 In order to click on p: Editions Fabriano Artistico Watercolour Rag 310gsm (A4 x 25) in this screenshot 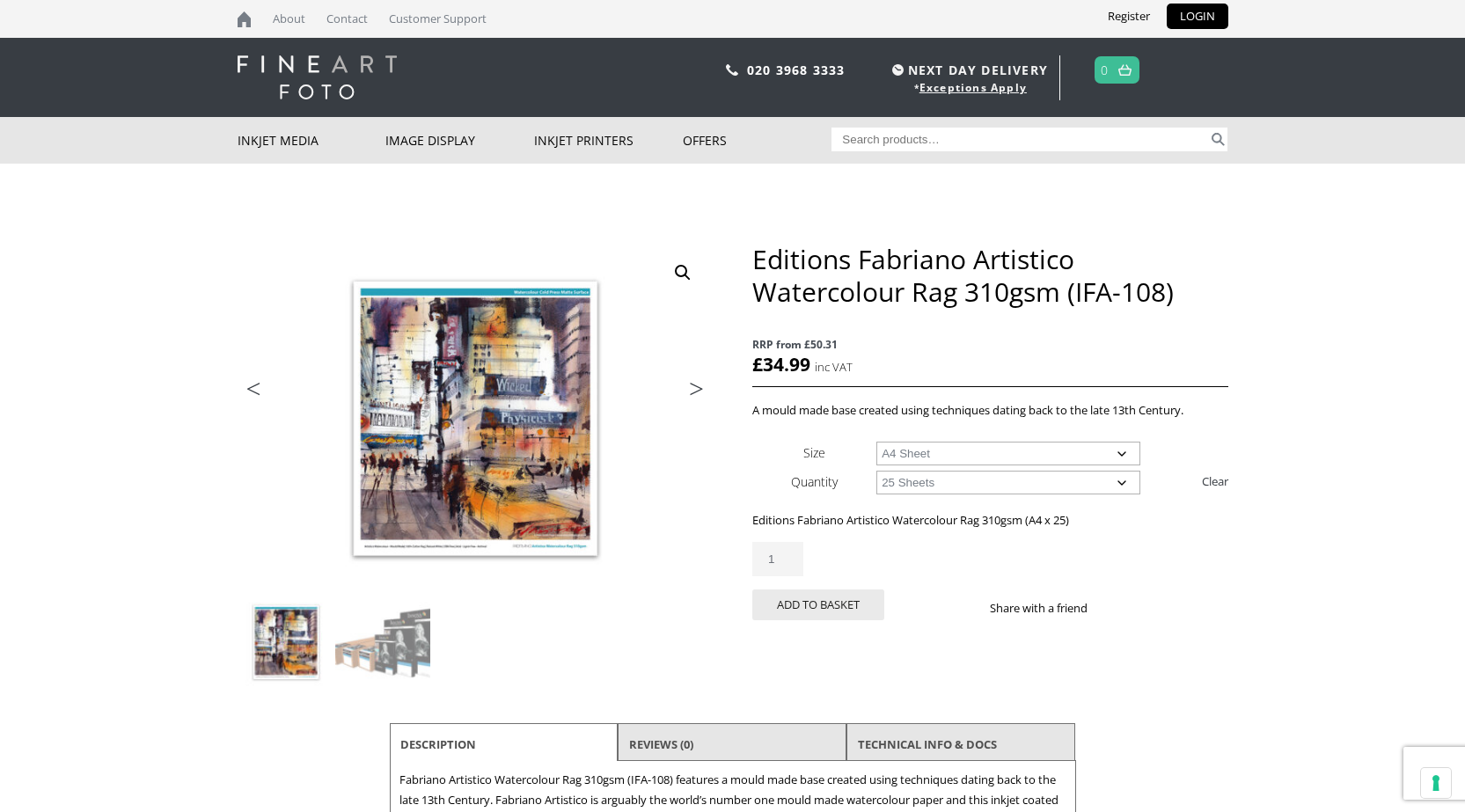, I will do `click(990, 520)`.